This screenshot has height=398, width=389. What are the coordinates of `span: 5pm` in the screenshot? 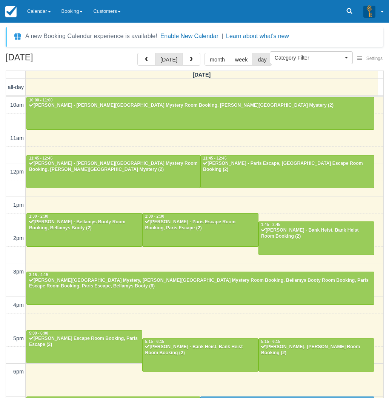 It's located at (18, 339).